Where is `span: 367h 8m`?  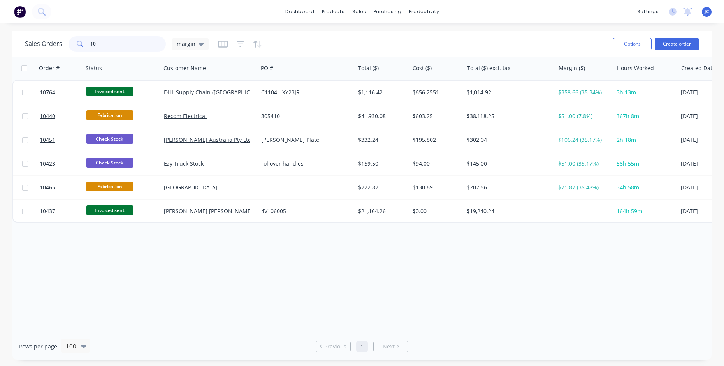 span: 367h 8m is located at coordinates (628, 116).